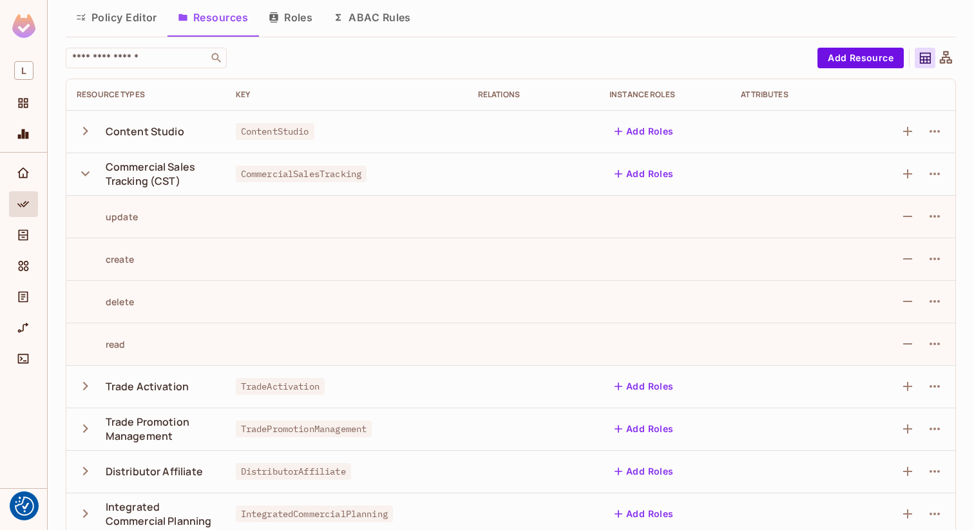  I want to click on div: Relations, so click(533, 95).